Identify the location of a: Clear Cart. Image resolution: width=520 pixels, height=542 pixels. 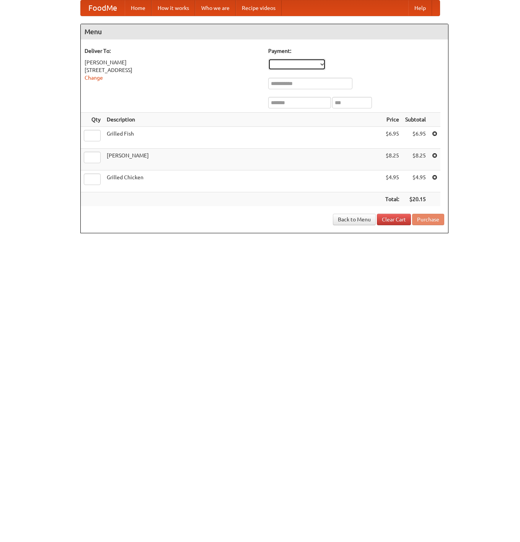
(394, 219).